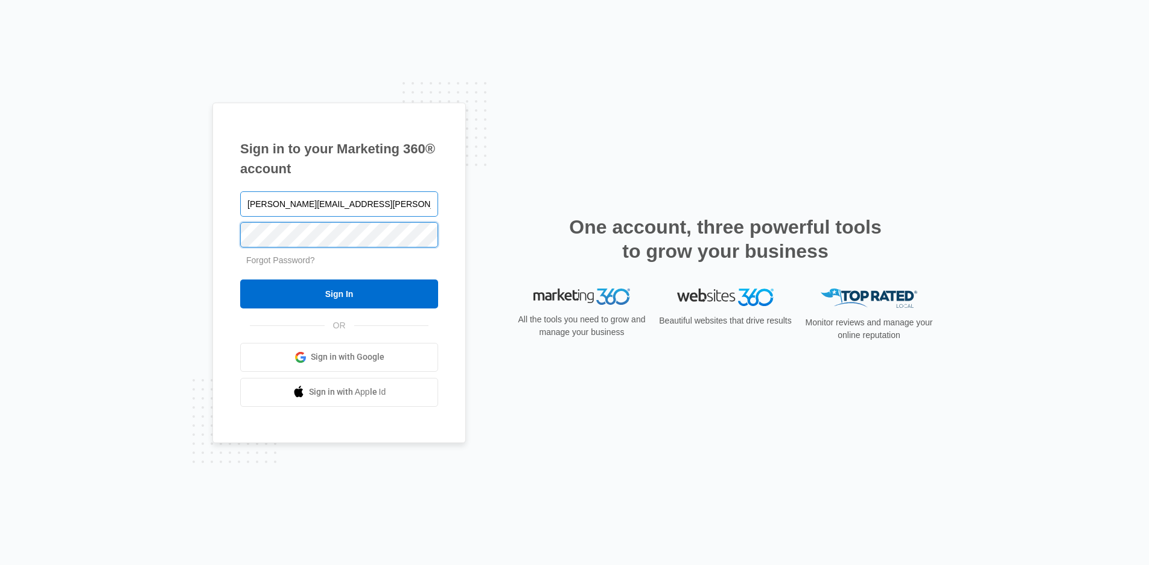 The width and height of the screenshot is (1149, 565). Describe the element at coordinates (339, 357) in the screenshot. I see `a: Sign in with Google` at that location.